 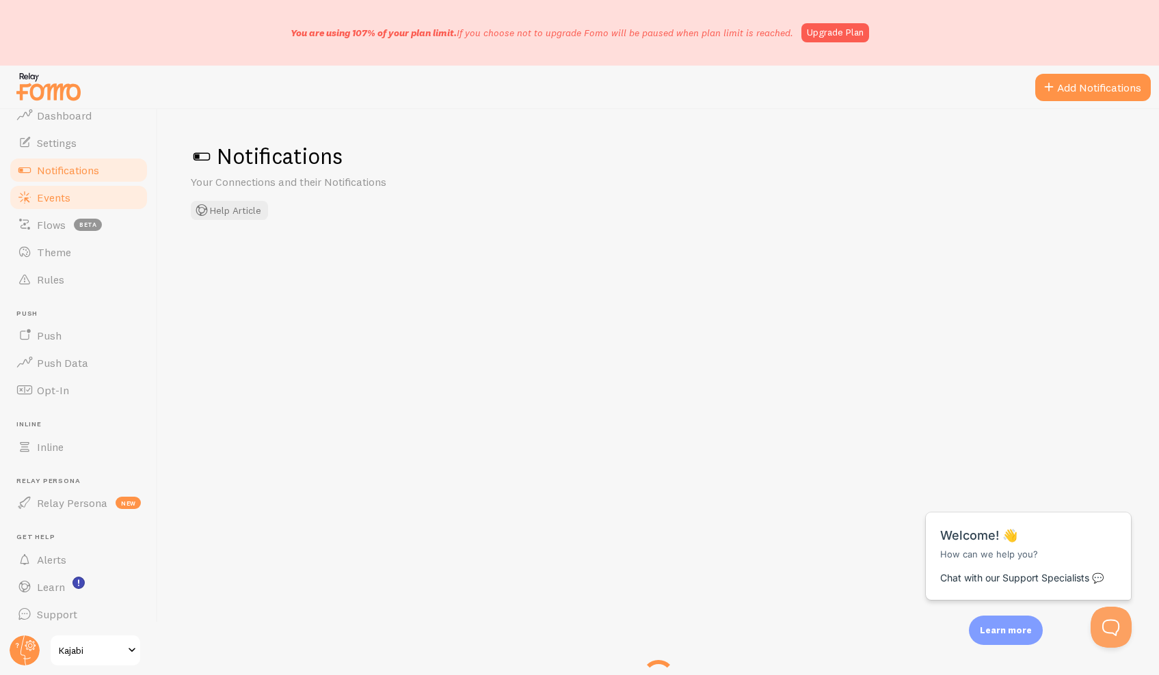 What do you see at coordinates (373, 33) in the screenshot?
I see `span: You are using 107% of your plan limit.` at bounding box center [373, 33].